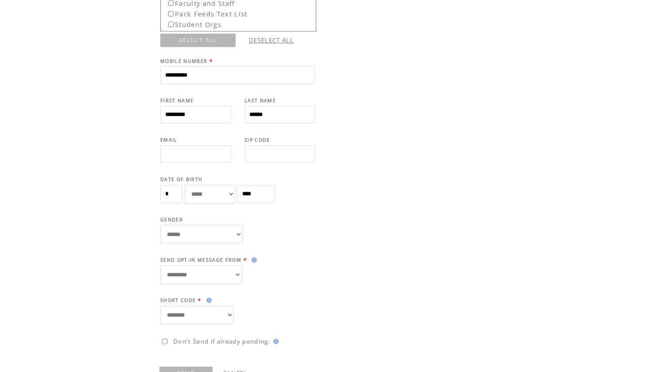 The width and height of the screenshot is (651, 372). Describe the element at coordinates (192, 23) in the screenshot. I see `label: Student Orgs` at that location.